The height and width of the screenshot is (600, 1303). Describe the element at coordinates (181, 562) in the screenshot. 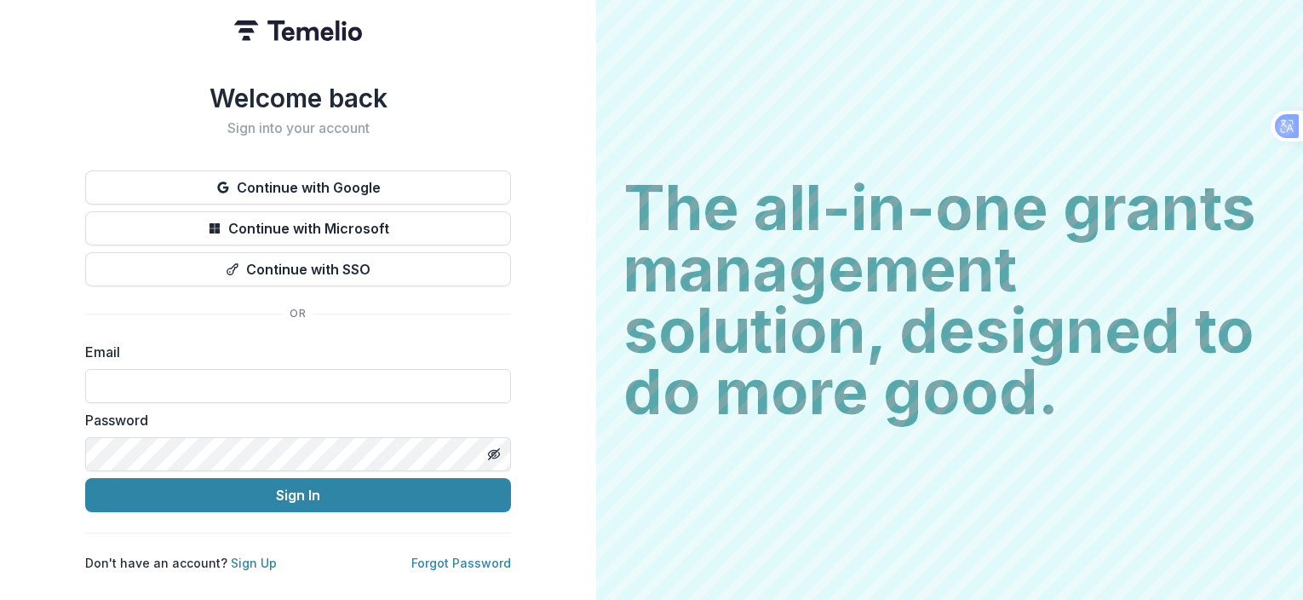

I see `p: Don't have an account?` at that location.